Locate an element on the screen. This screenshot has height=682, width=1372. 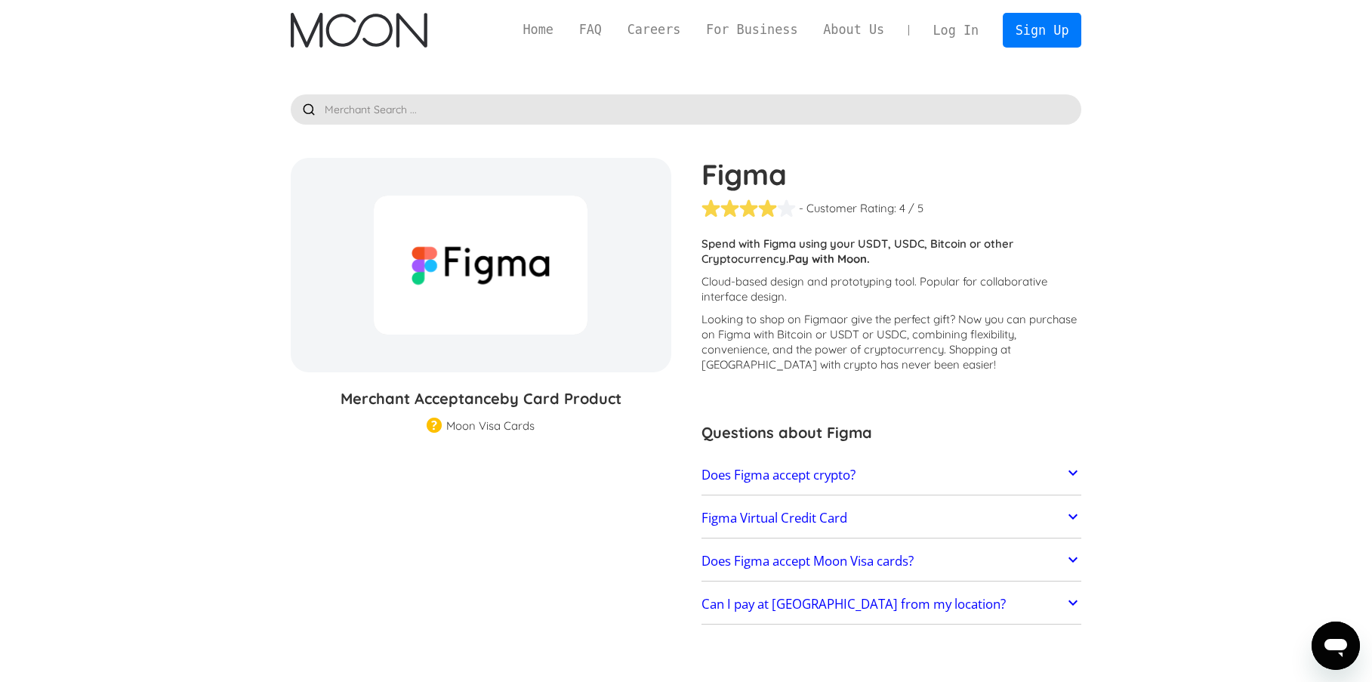
p: Cloud-based design and prototyping tool. Popular for collaborative interface design. is located at coordinates (892, 289).